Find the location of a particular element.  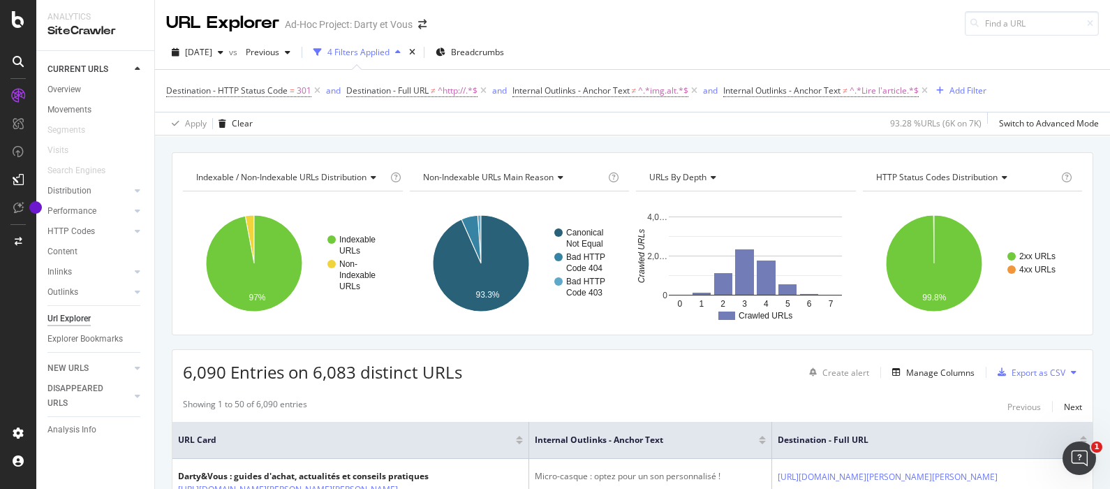

div: and is located at coordinates (710, 90).